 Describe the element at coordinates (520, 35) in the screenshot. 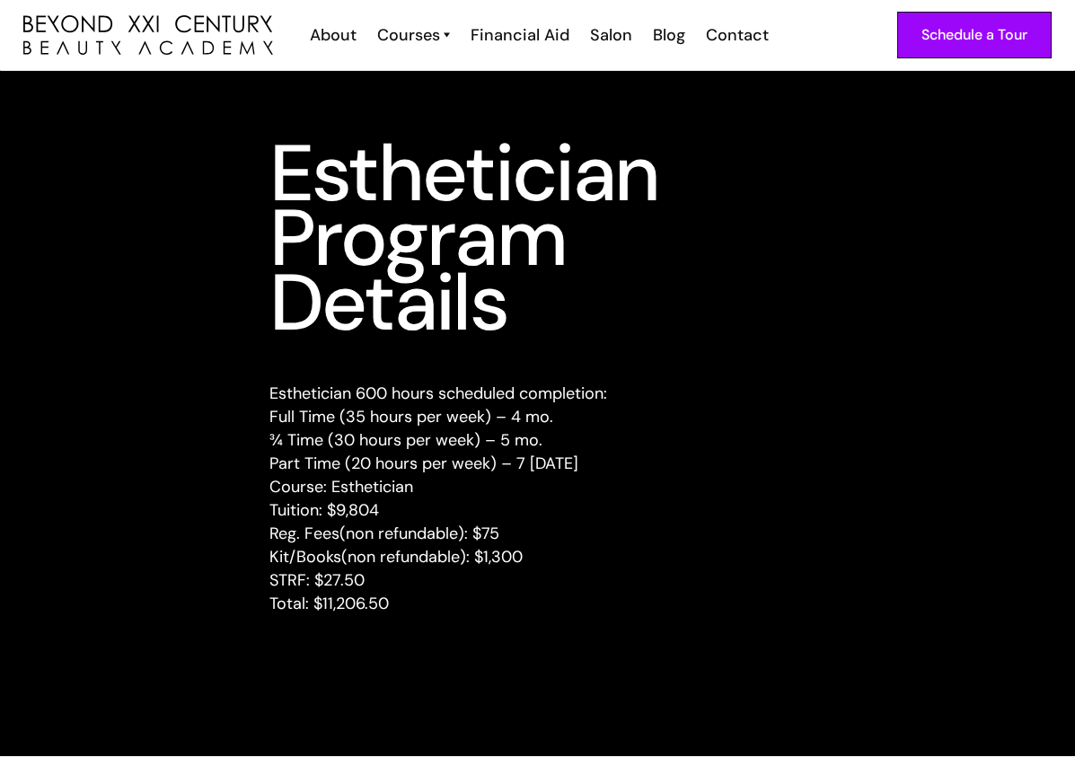

I see `div: Financial Aid` at that location.